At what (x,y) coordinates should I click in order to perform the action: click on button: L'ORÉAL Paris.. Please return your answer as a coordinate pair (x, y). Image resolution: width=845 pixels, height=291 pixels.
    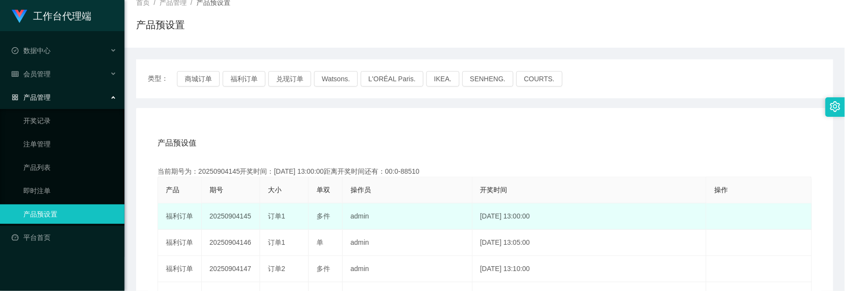
    Looking at the image, I should click on (392, 79).